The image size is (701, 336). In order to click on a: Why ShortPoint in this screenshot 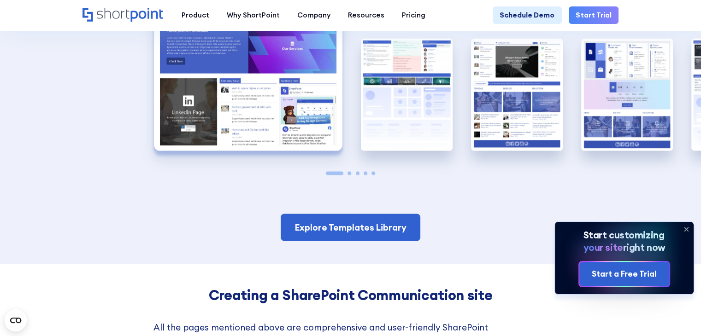, I will do `click(253, 15)`.